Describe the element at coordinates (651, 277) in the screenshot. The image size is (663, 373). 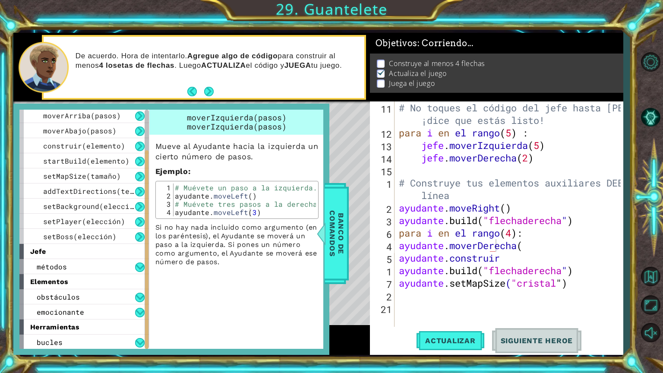
I see `a: Volver al Mapa` at that location.